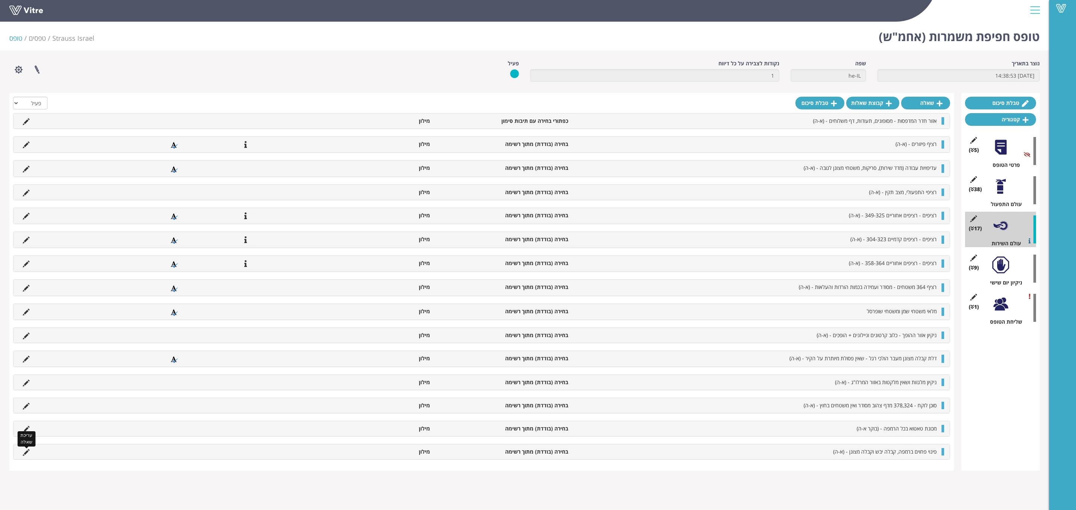 The width and height of the screenshot is (1076, 510). I want to click on span: רציפים - רציפים קדמיים 304-323 - (א-ה), so click(893, 239).